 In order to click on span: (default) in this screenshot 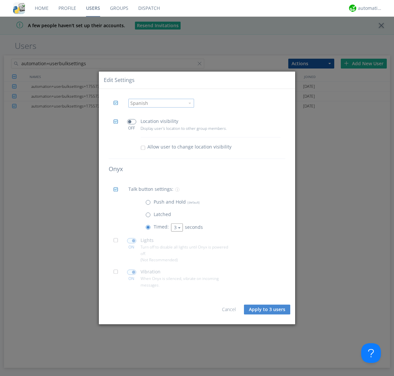, I will do `click(193, 202)`.